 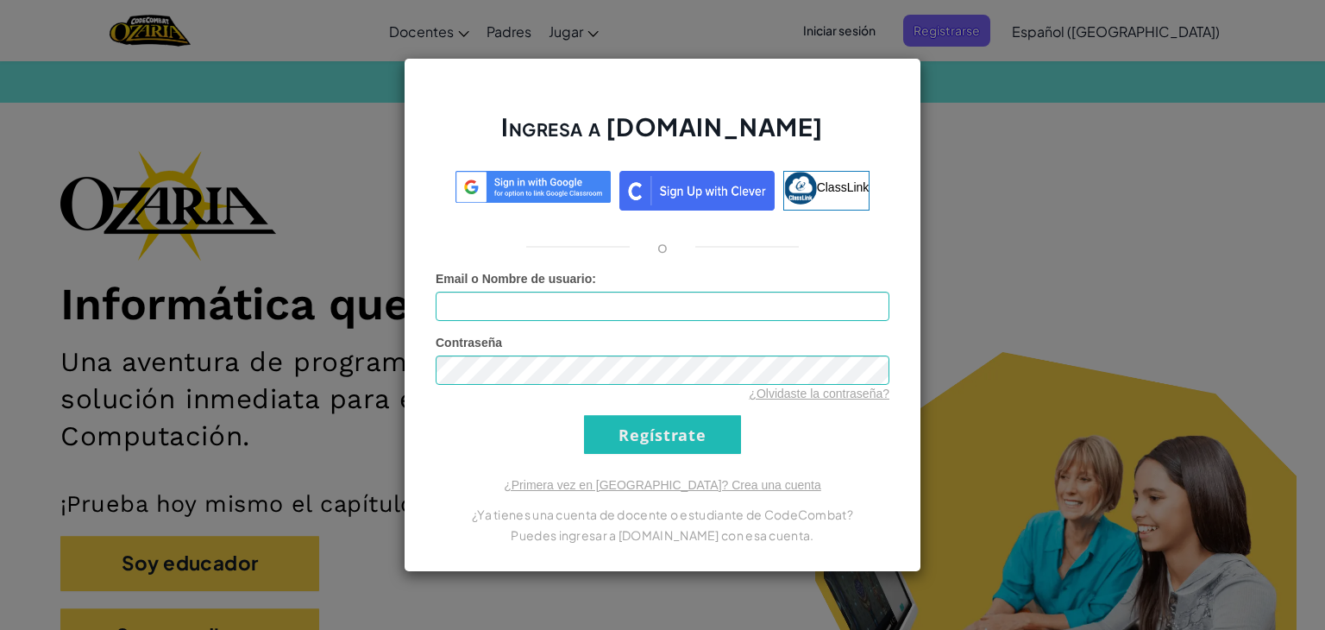 I want to click on p: ¿Ya tienes una cuenta de docente o estudiante de CodeCombat?, so click(x=662, y=514).